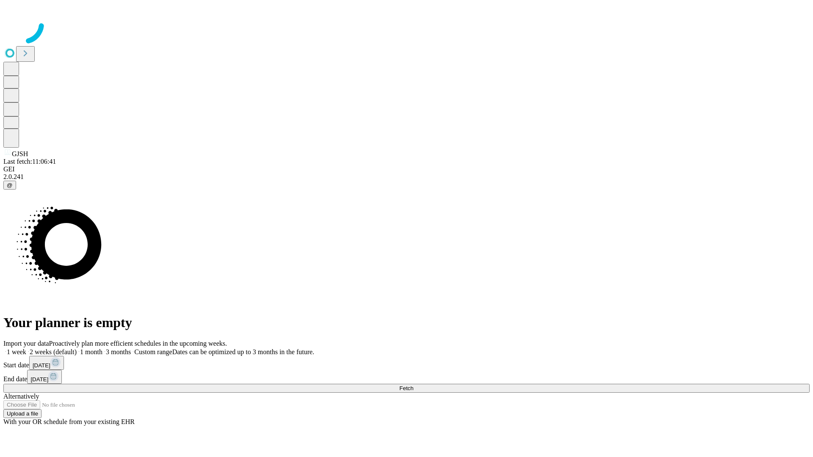  Describe the element at coordinates (22, 414) in the screenshot. I see `button: Upload a file` at that location.